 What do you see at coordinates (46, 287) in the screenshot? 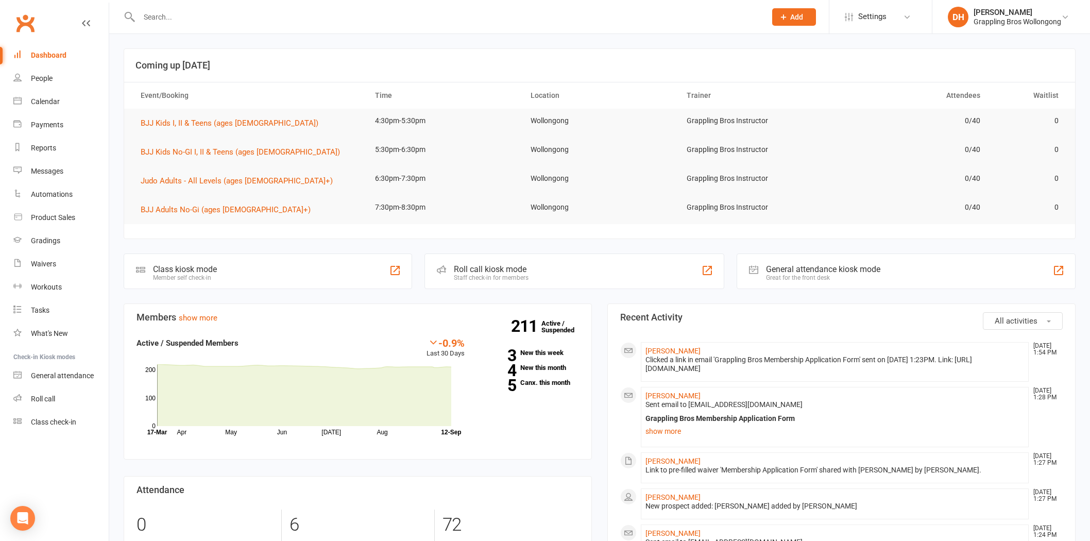
I see `div: Workouts` at bounding box center [46, 287].